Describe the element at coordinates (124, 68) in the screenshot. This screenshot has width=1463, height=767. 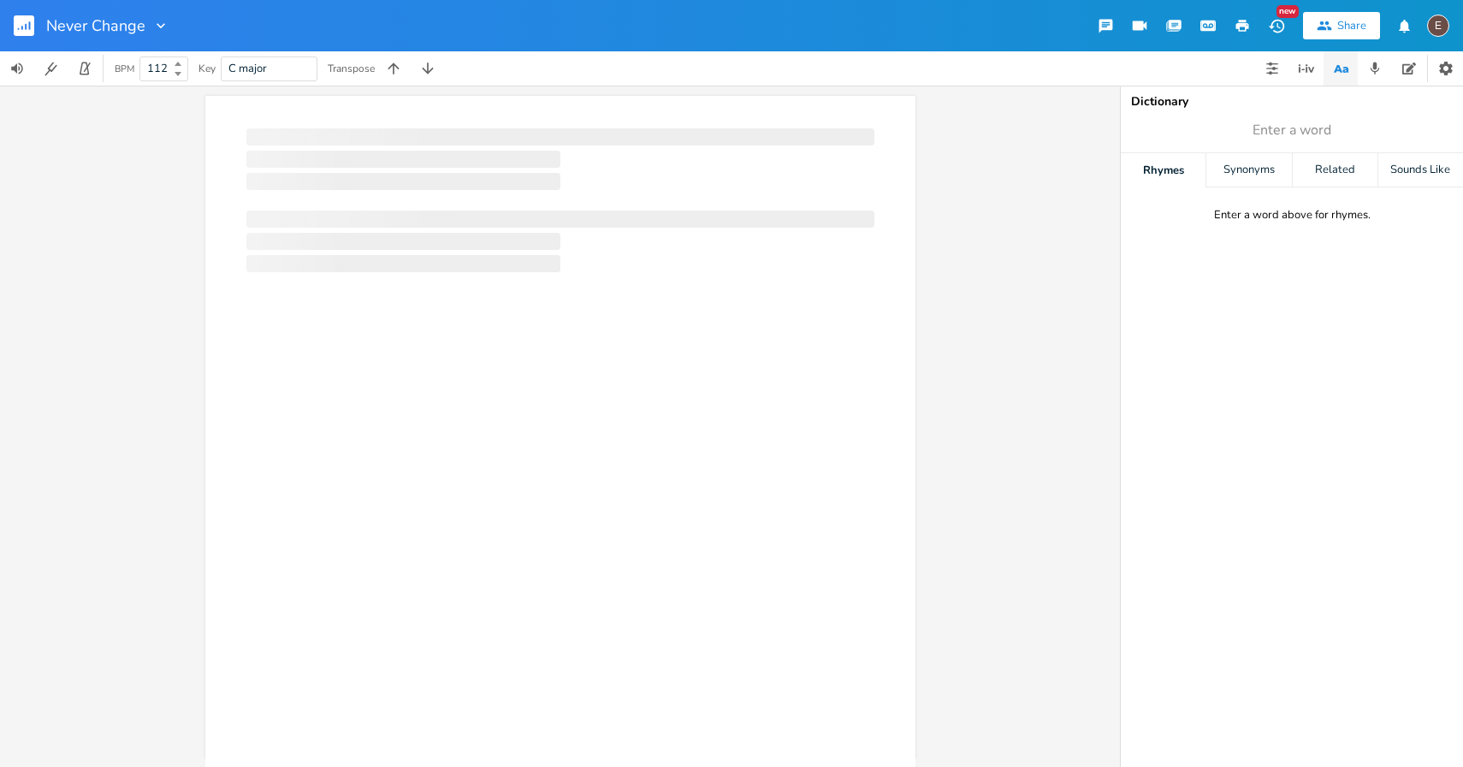
I see `div: BPM` at that location.